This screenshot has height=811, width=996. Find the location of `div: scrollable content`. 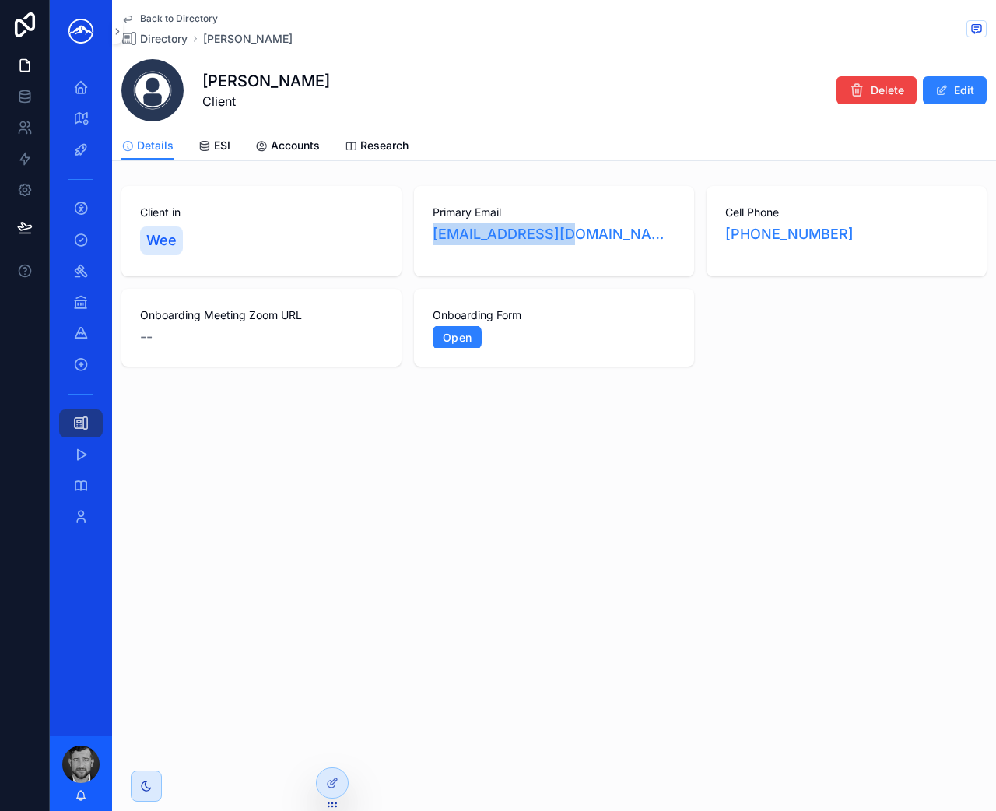

div: scrollable content is located at coordinates (81, 307).